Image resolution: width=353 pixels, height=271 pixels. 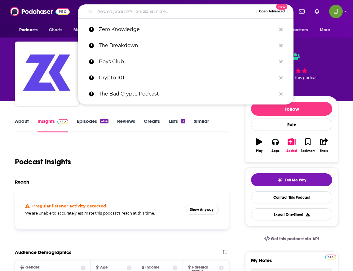 I want to click on a: About, so click(x=22, y=125).